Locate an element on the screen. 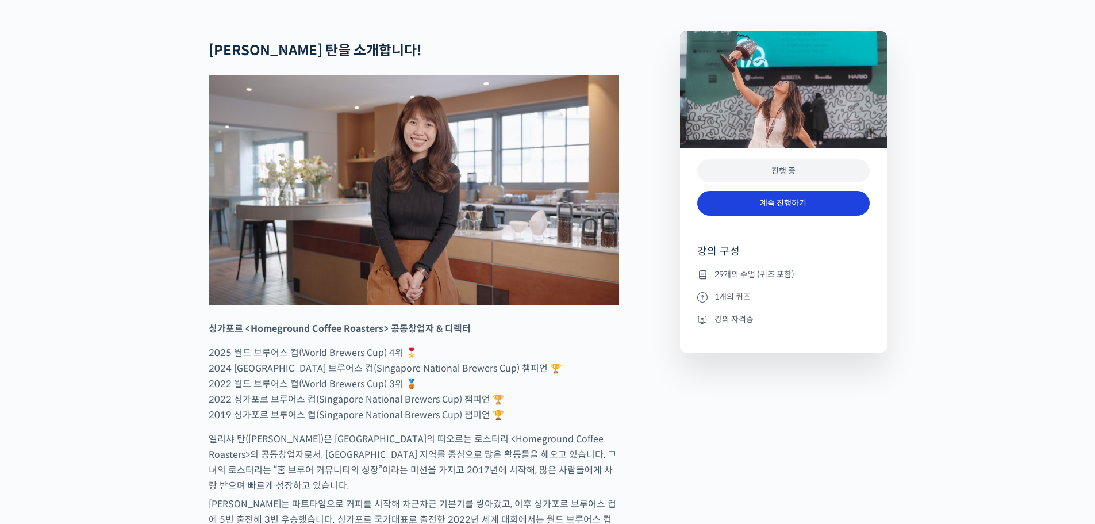  li: 1개의 퀴즈 is located at coordinates (784, 297).